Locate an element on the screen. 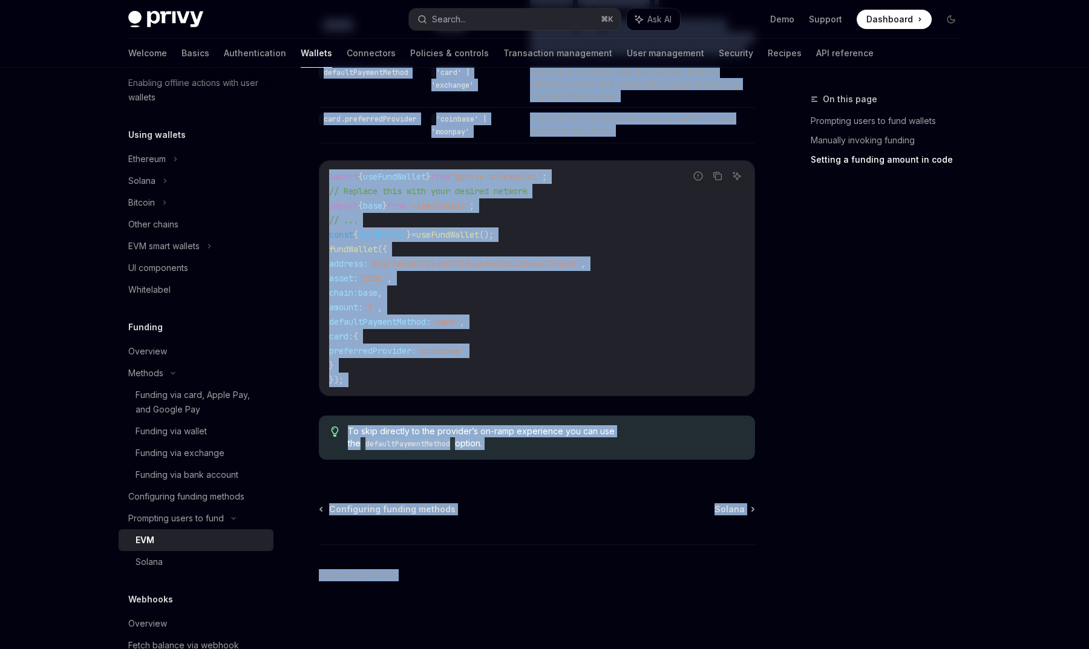 The width and height of the screenshot is (1089, 649). span: Configuring funding methods is located at coordinates (392, 510).